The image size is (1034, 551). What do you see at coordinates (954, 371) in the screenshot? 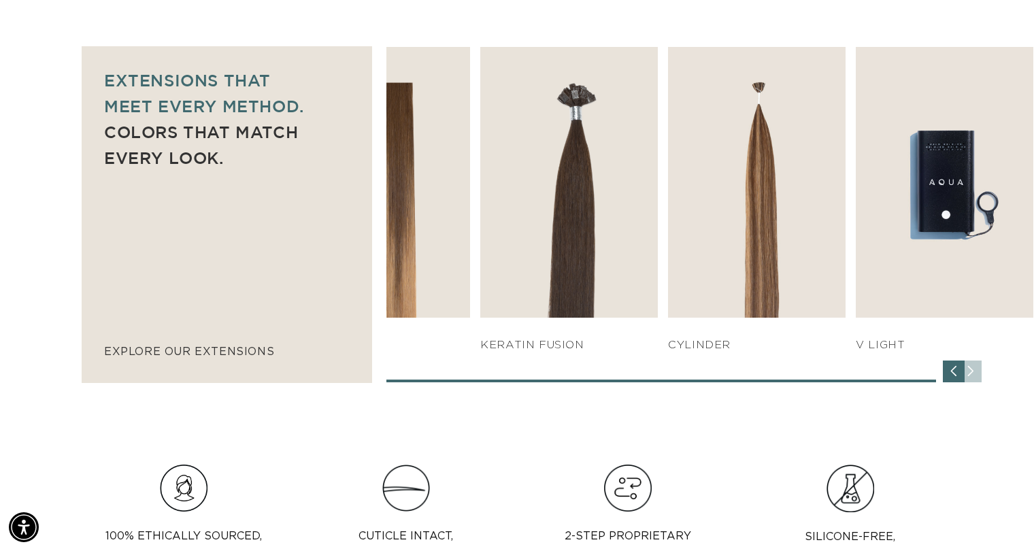
I see `div: Previous slide` at bounding box center [954, 371].